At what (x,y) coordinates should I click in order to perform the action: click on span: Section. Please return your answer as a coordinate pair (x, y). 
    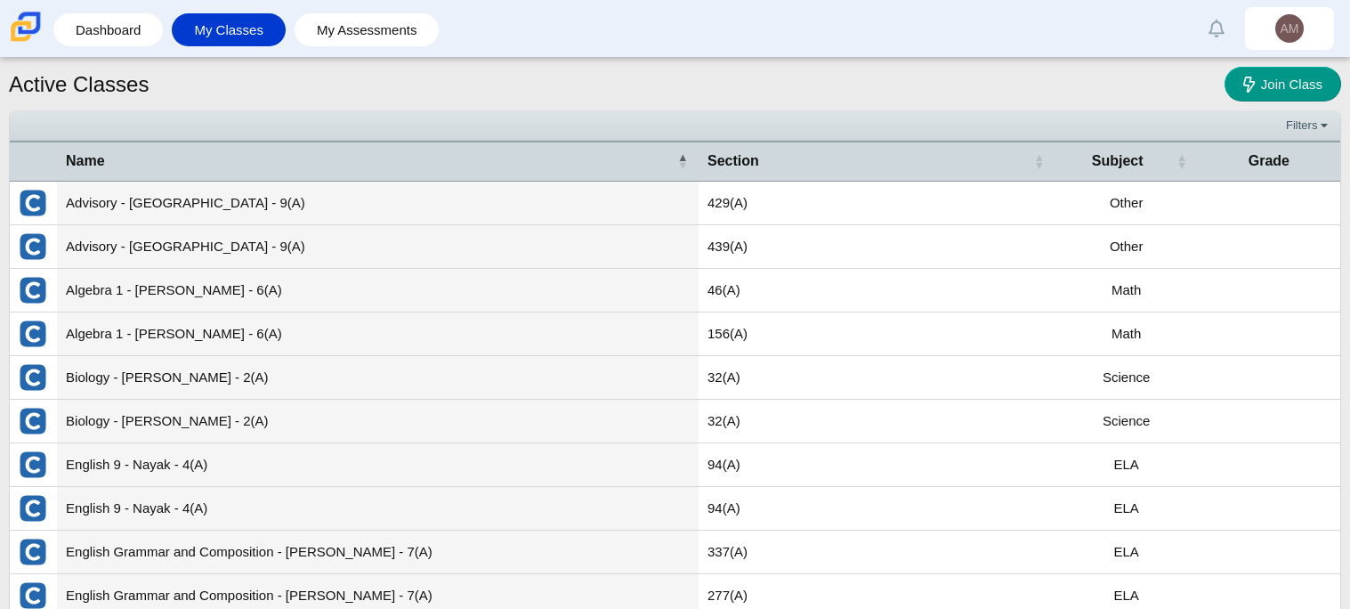
    Looking at the image, I should click on (733, 160).